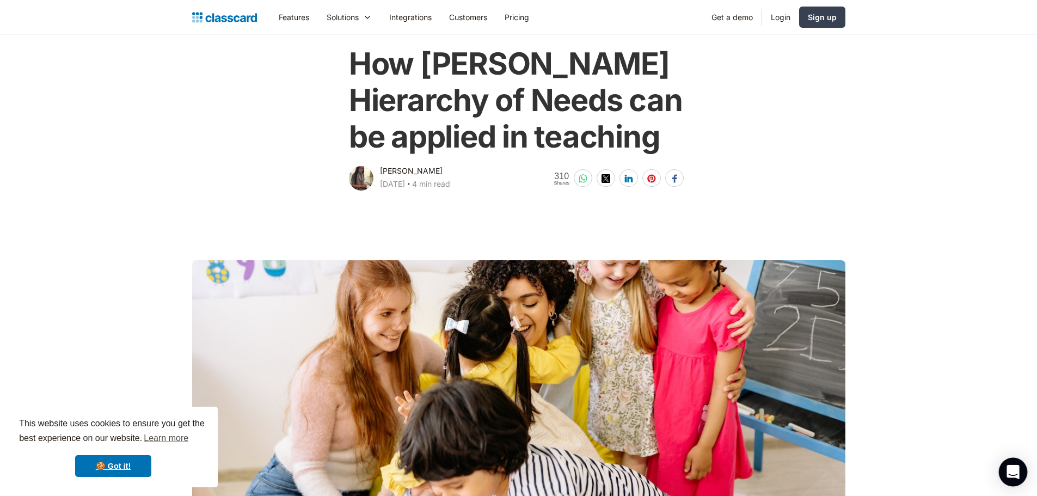 This screenshot has height=496, width=1037. What do you see at coordinates (113, 466) in the screenshot?
I see `a: dismiss cookie message` at bounding box center [113, 466].